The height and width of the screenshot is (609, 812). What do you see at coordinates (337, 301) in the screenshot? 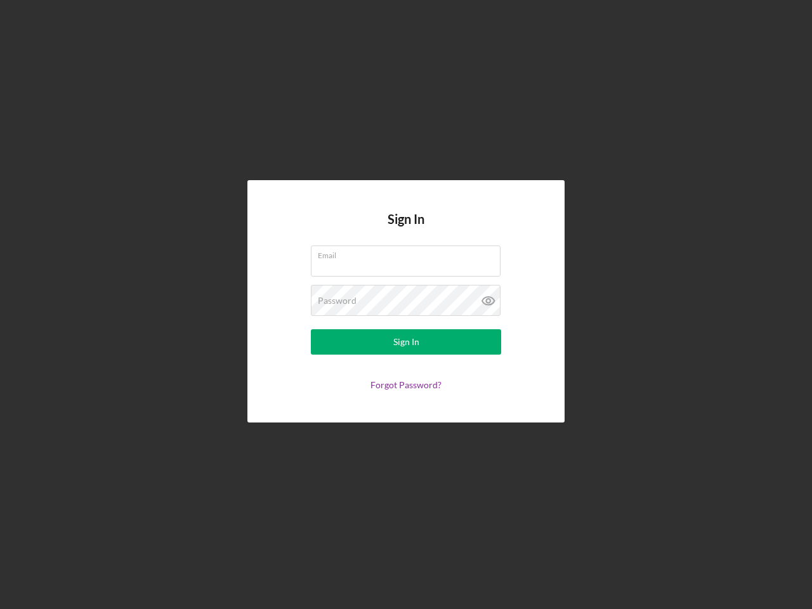
I see `label: Password` at bounding box center [337, 301].